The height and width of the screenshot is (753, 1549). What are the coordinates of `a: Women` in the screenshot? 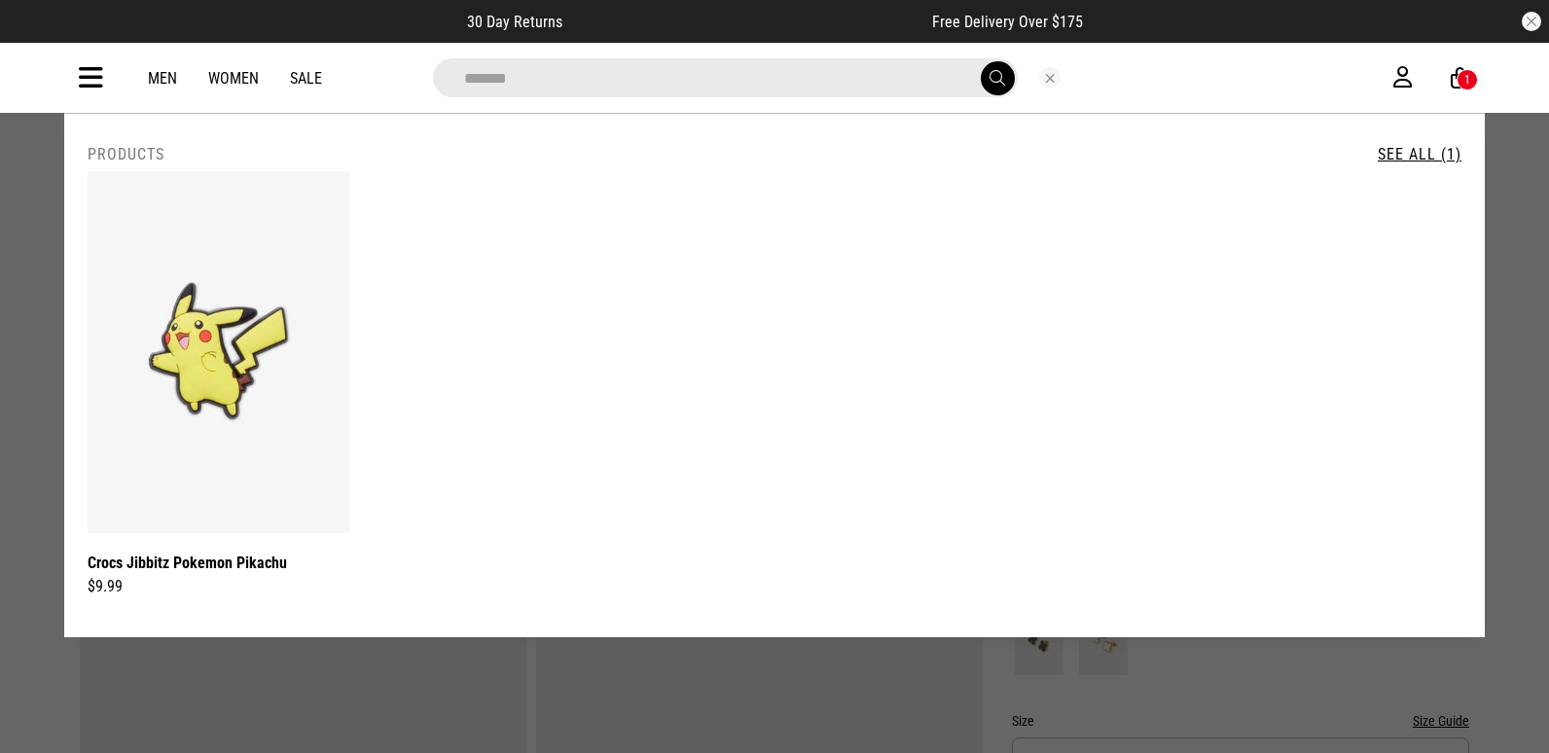 It's located at (234, 78).